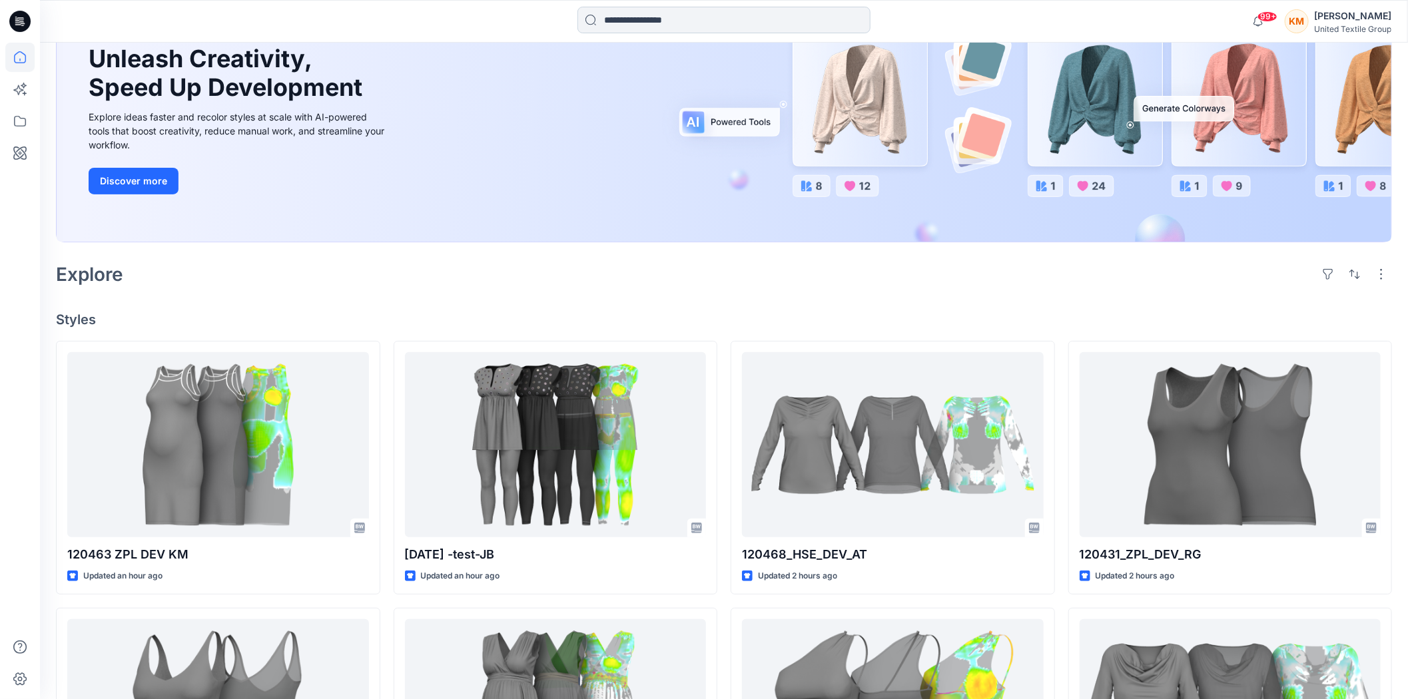  What do you see at coordinates (892, 555) in the screenshot?
I see `p: 120468_HSE_DEV_AT` at bounding box center [892, 555].